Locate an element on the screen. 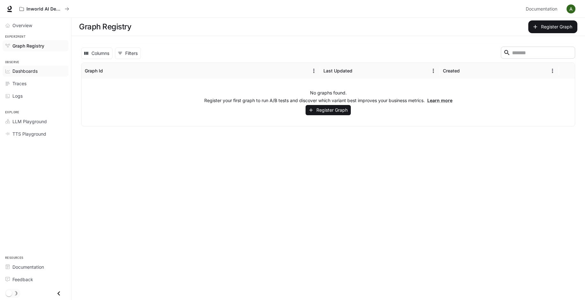 Image resolution: width=585 pixels, height=300 pixels. span: Traces is located at coordinates (19, 83).